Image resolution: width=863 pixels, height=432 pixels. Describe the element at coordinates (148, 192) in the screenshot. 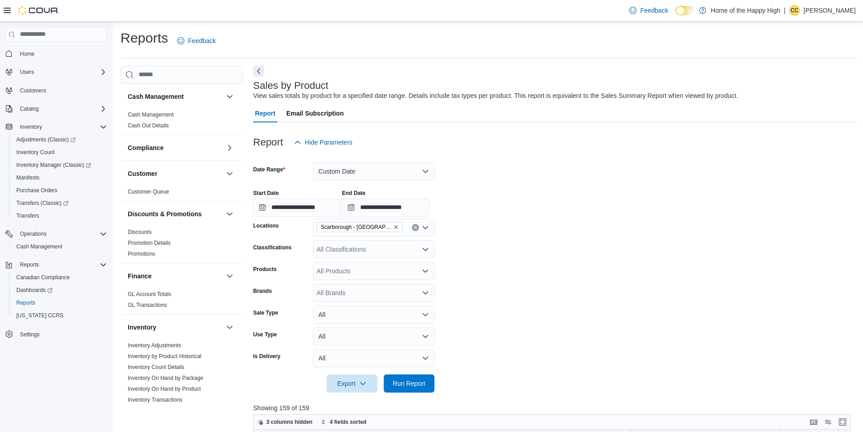

I see `a: Customer Queue` at that location.